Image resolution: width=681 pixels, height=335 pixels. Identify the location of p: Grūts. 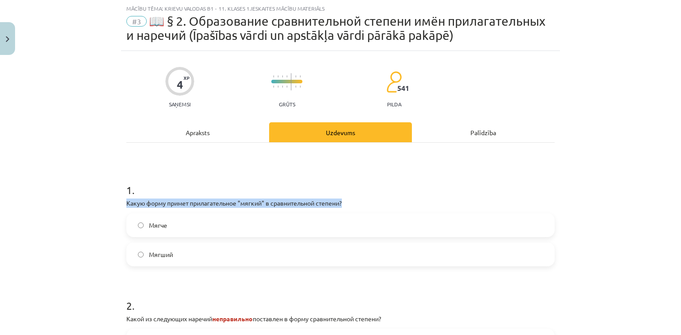
(287, 104).